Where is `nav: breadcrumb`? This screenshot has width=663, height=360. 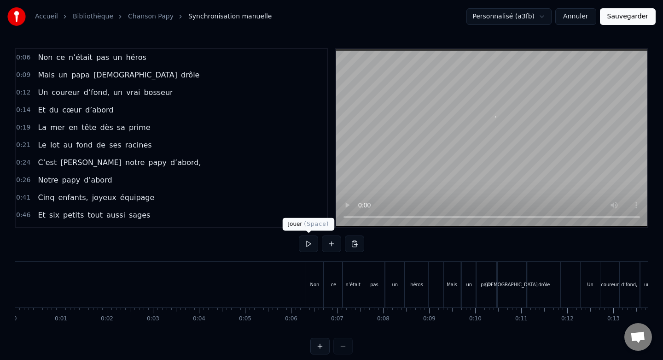
nav: breadcrumb is located at coordinates (153, 17).